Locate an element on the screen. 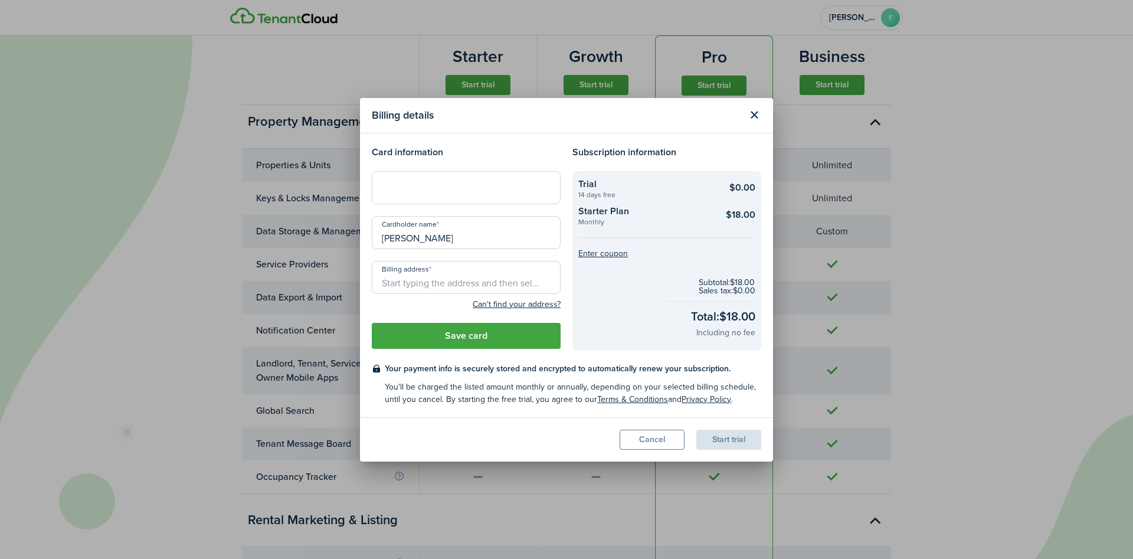 The image size is (1133, 559). h4: Card information is located at coordinates (466, 152).